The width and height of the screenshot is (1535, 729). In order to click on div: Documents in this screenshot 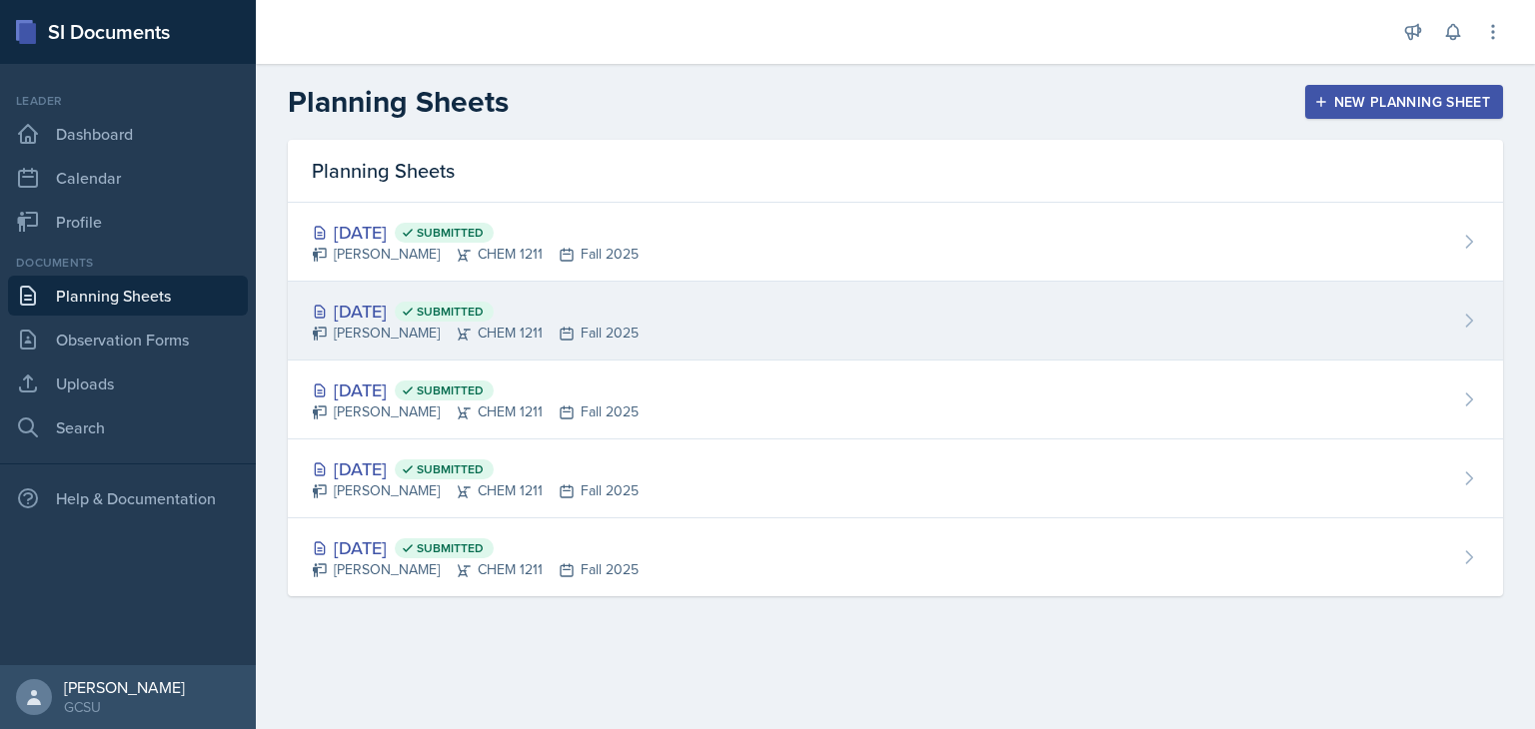, I will do `click(128, 263)`.